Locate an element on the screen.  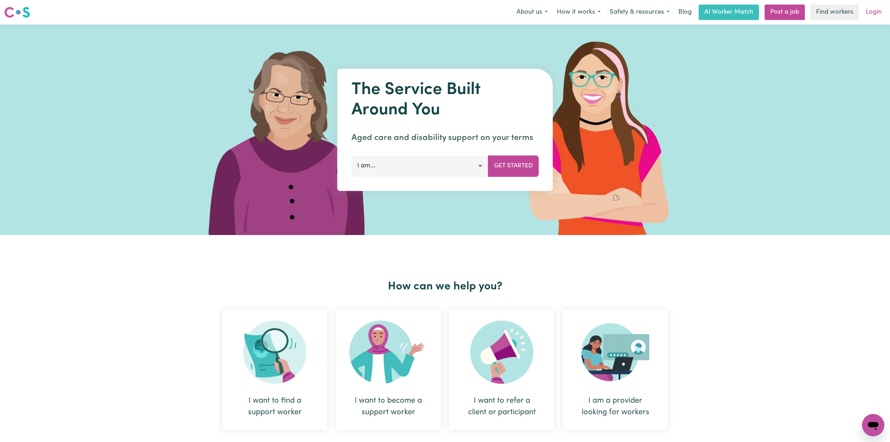
button: I am... is located at coordinates (420, 166).